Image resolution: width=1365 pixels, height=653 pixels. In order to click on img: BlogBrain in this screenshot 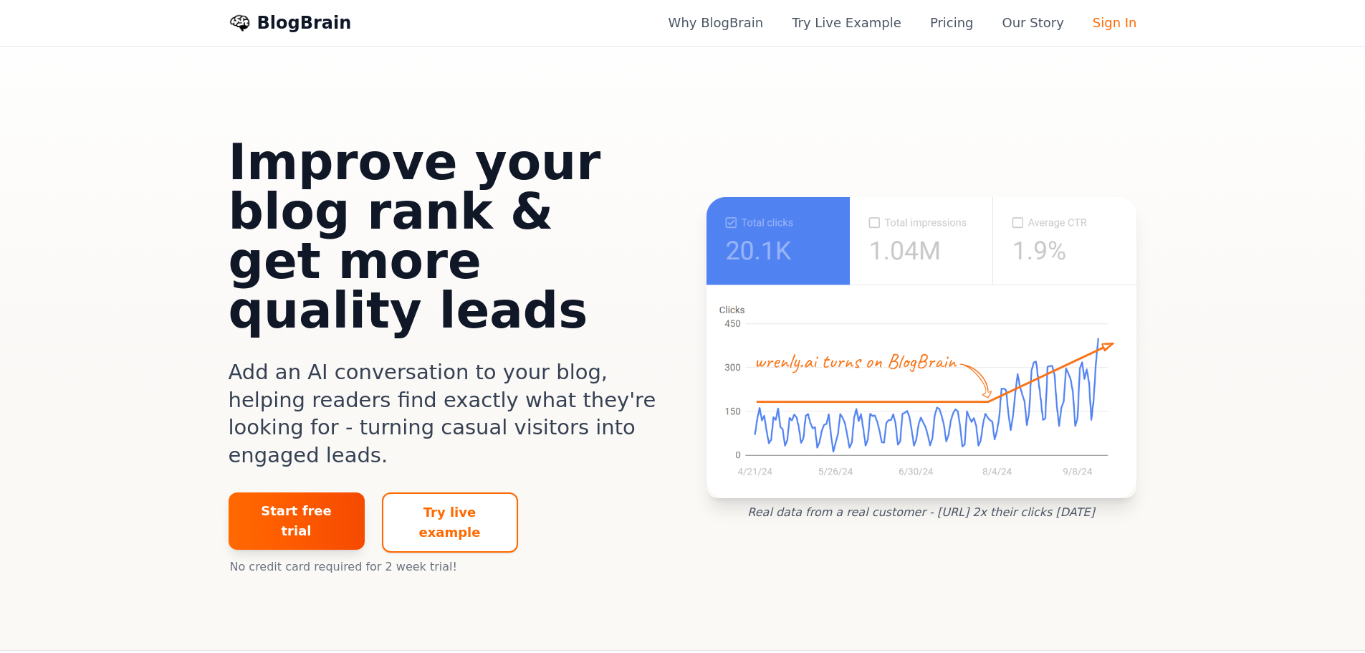, I will do `click(240, 23)`.